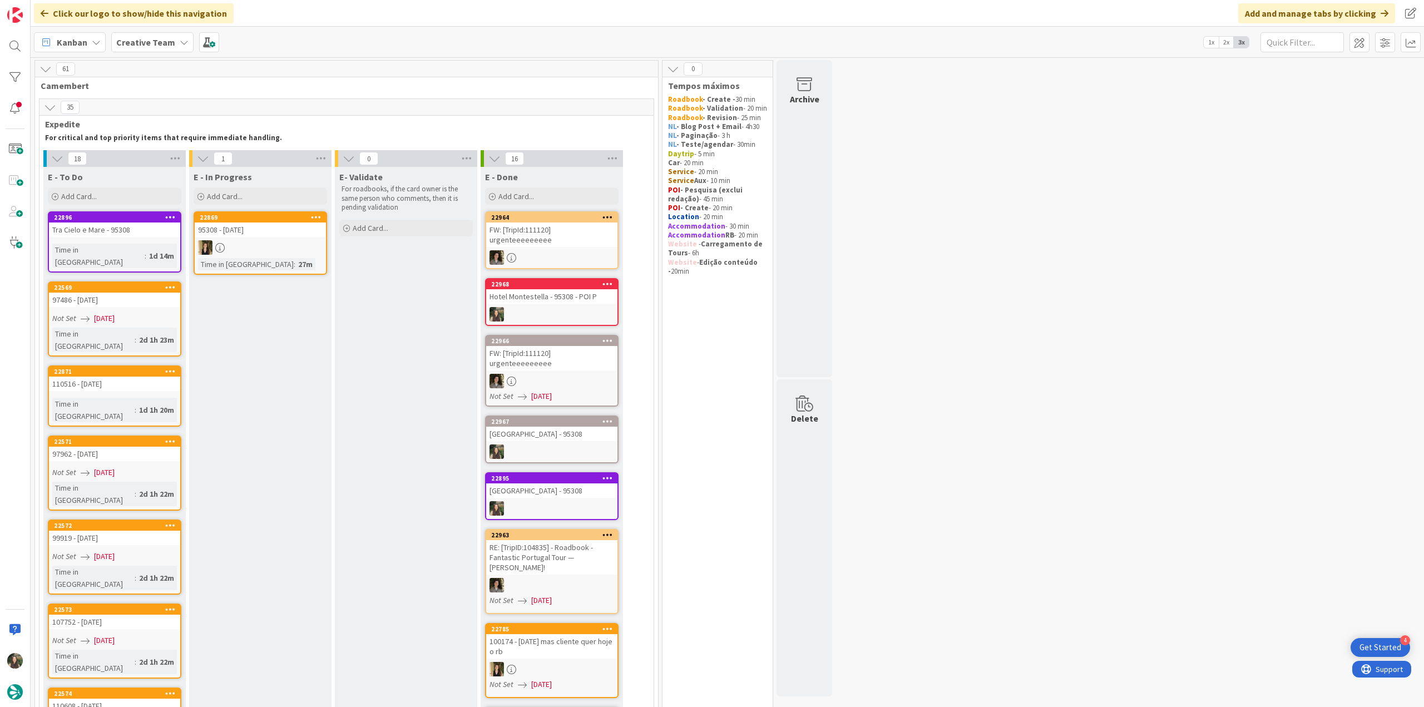  Describe the element at coordinates (369, 159) in the screenshot. I see `span: 0` at that location.